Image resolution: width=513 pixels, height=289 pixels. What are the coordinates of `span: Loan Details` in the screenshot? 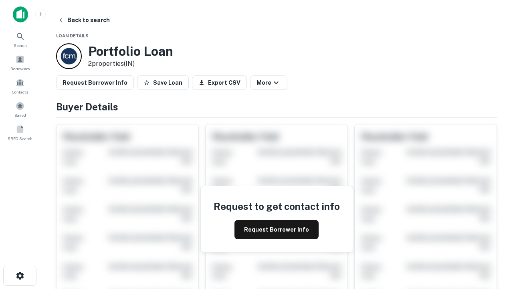 It's located at (72, 36).